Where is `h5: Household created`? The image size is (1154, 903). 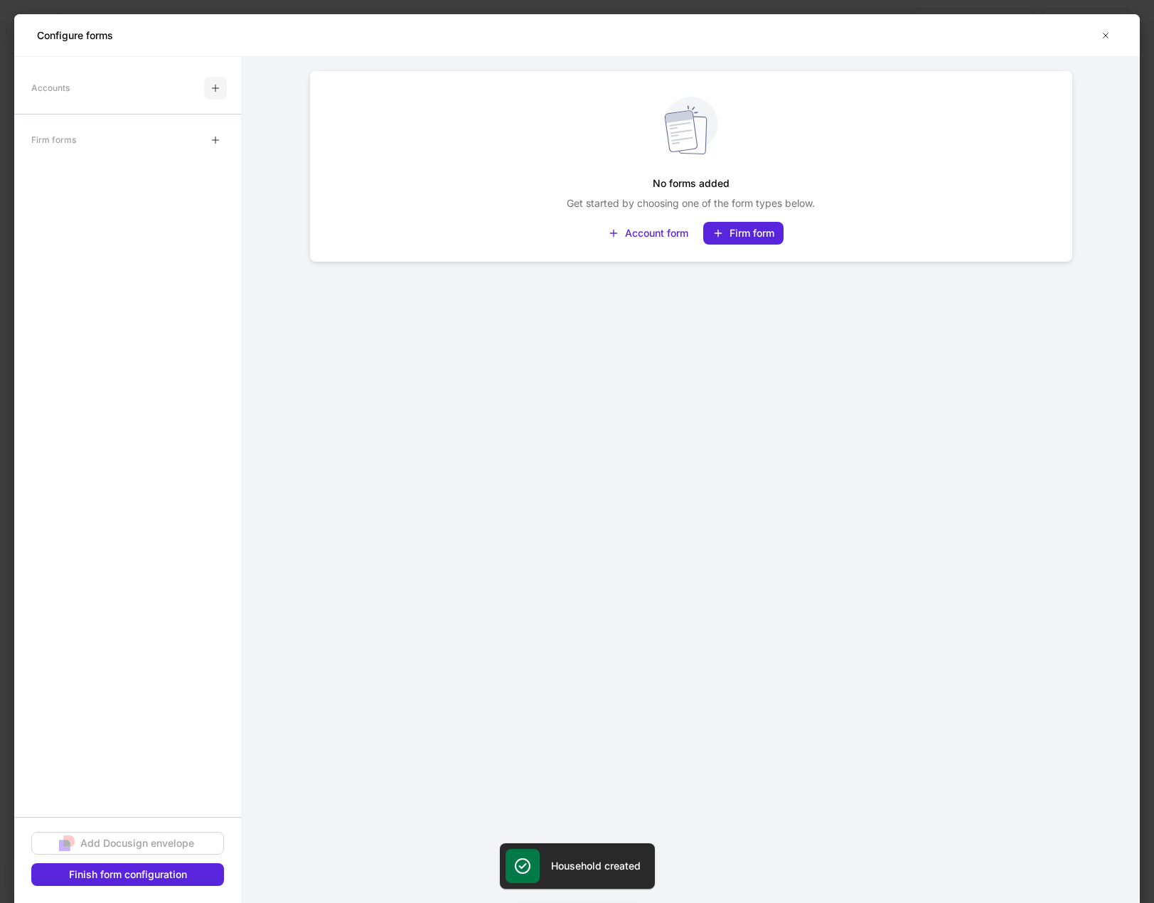
h5: Household created is located at coordinates (596, 866).